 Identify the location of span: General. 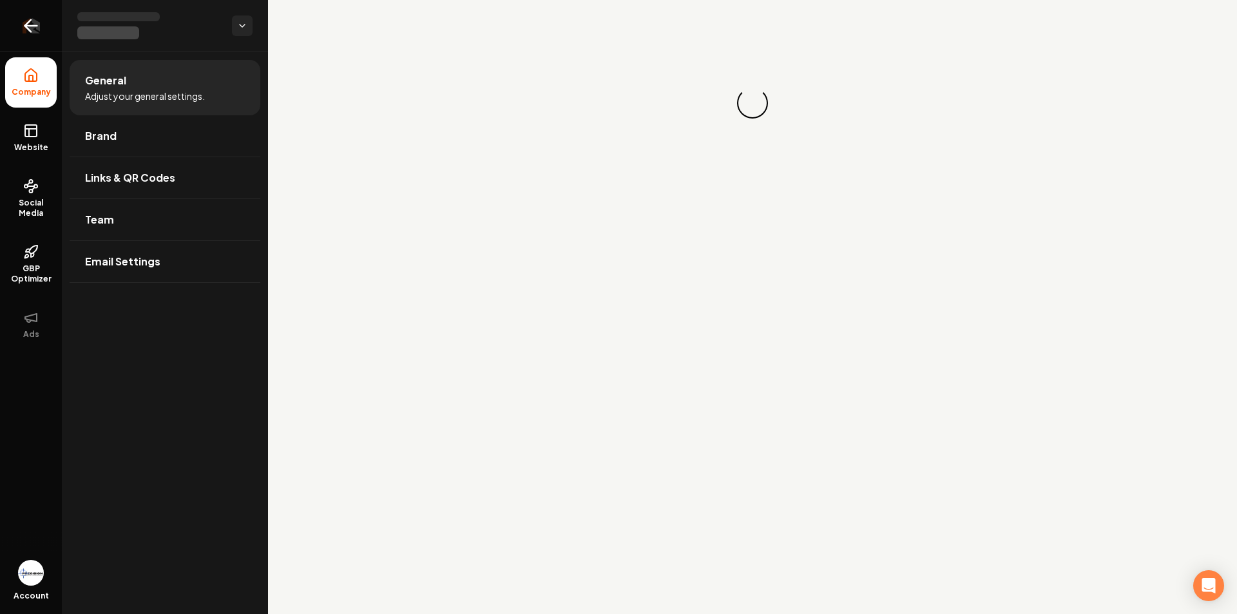
(106, 81).